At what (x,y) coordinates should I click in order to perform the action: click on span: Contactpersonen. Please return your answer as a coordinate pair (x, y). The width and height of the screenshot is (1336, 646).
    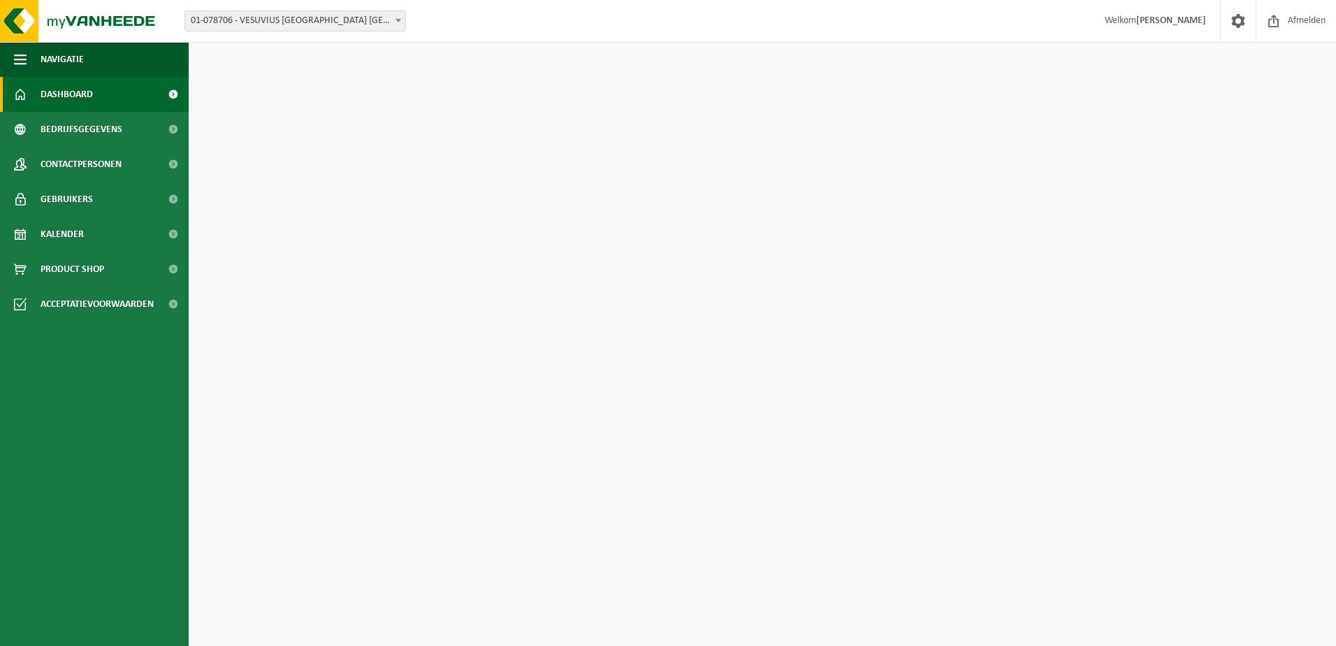
    Looking at the image, I should click on (81, 164).